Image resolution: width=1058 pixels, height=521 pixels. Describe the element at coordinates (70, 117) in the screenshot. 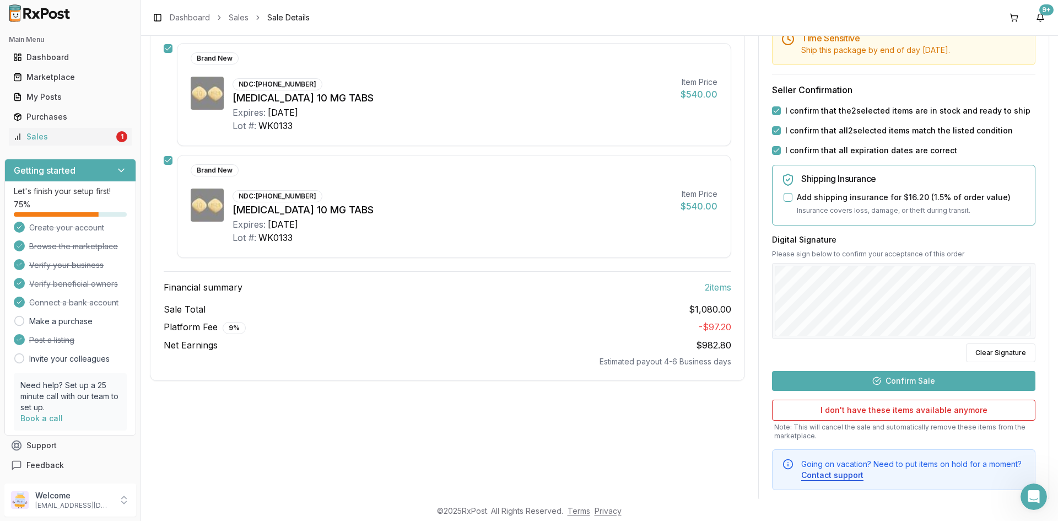

I see `a: Purchases` at that location.